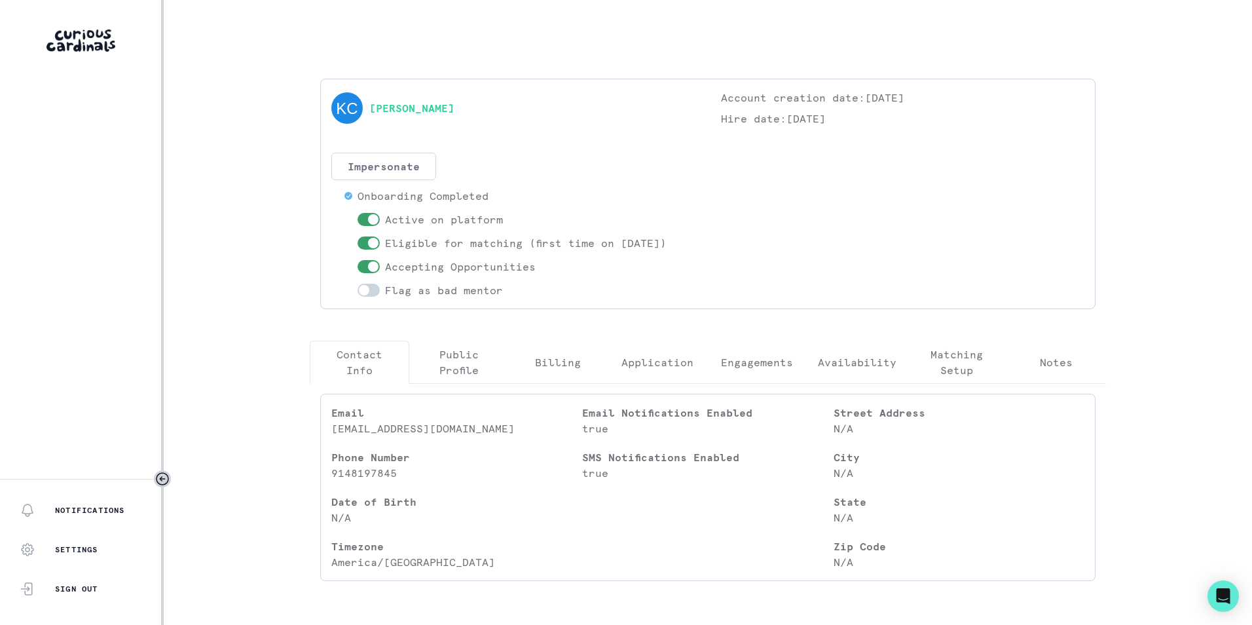 This screenshot has width=1252, height=625. I want to click on p: Availability, so click(857, 362).